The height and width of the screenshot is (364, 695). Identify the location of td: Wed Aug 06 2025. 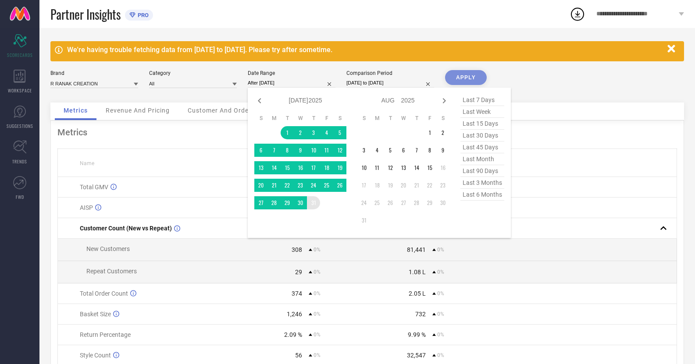
(403, 150).